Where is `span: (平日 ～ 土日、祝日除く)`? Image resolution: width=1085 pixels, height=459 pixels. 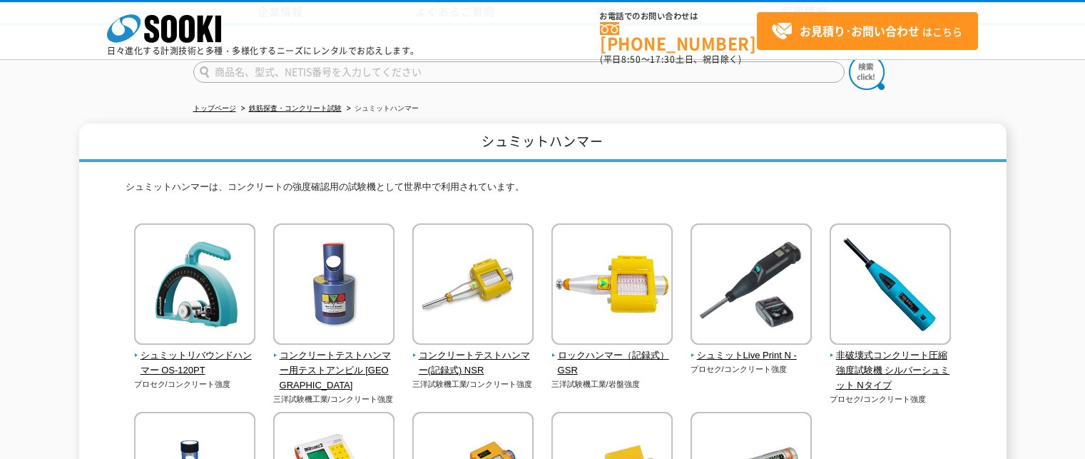
span: (平日 ～ 土日、祝日除く) is located at coordinates (671, 59).